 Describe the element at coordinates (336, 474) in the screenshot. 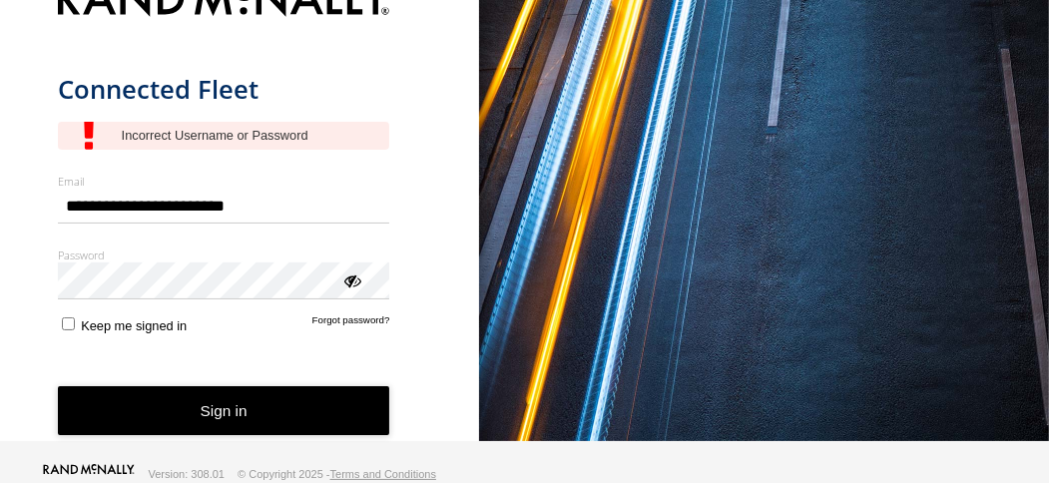

I see `div: © Copyright 2025 -` at that location.